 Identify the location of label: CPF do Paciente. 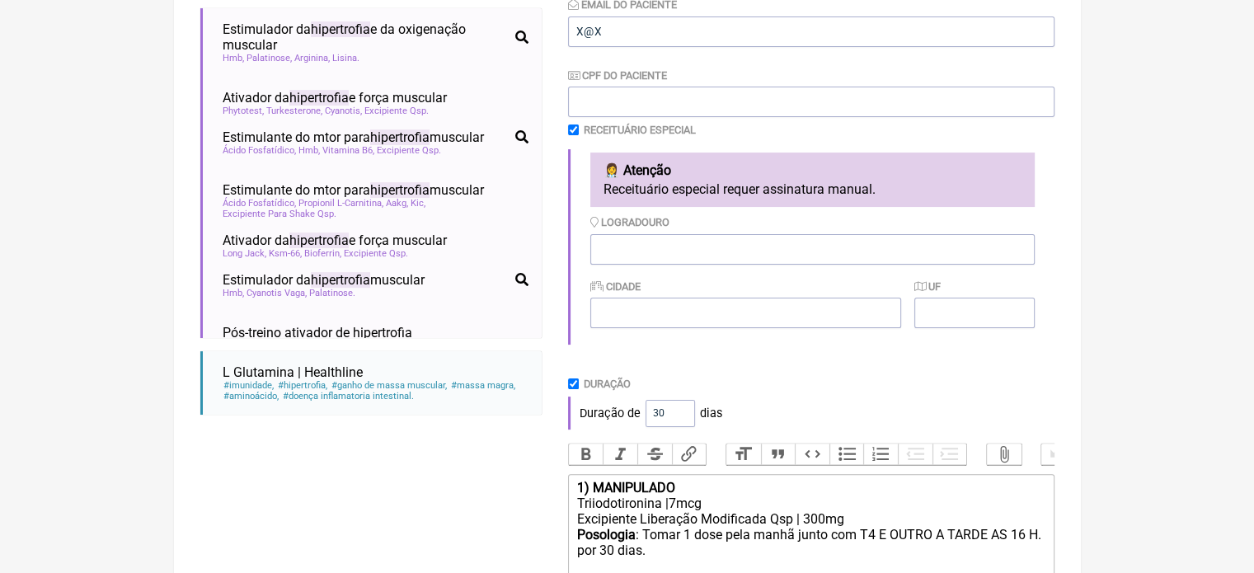
(618, 75).